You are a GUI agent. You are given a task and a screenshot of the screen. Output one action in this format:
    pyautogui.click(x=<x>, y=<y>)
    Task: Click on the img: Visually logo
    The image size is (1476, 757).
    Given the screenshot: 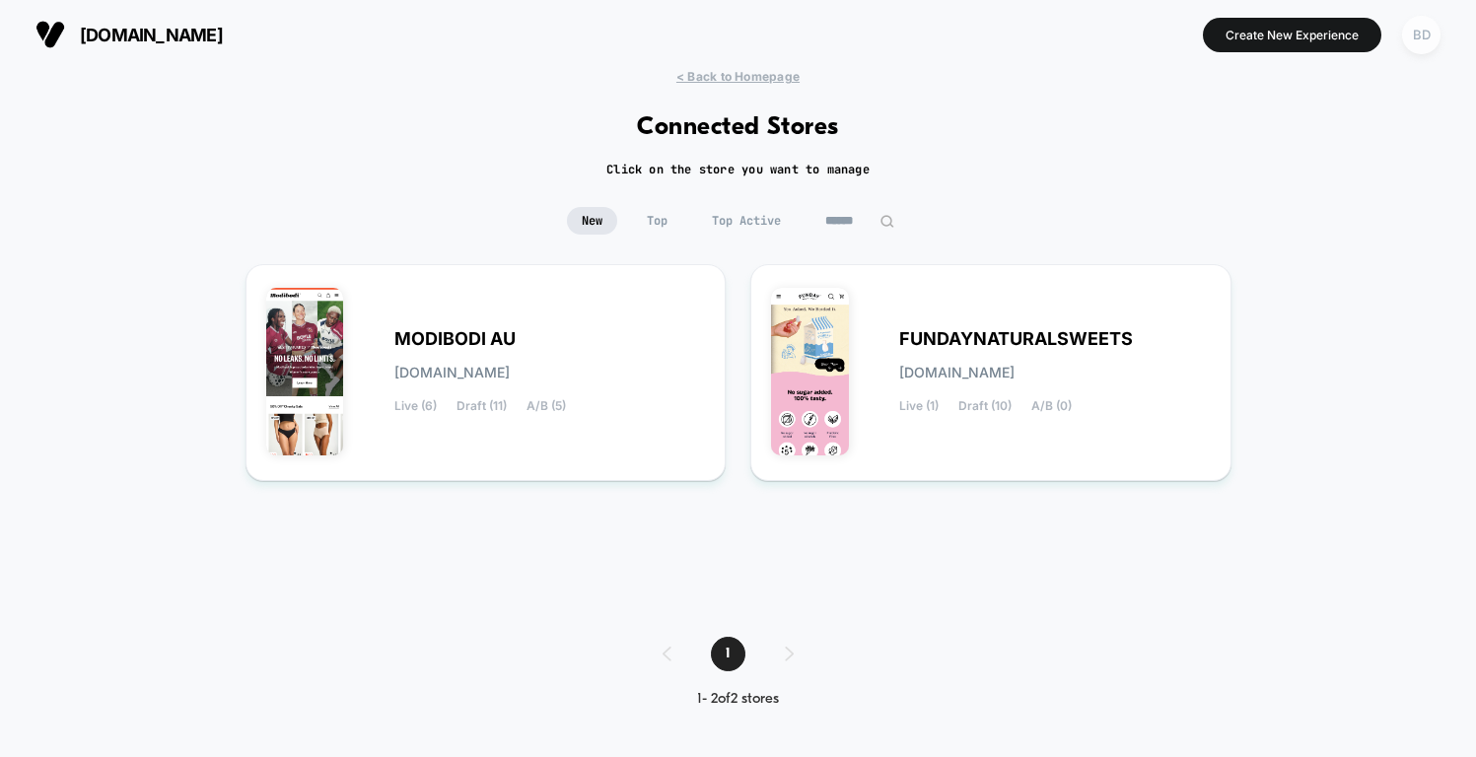 What is the action you would take?
    pyautogui.click(x=50, y=35)
    